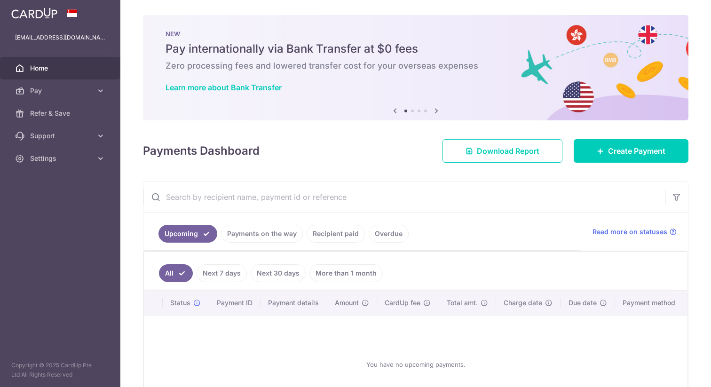 The image size is (711, 387). What do you see at coordinates (416, 34) in the screenshot?
I see `p: NEW` at bounding box center [416, 34].